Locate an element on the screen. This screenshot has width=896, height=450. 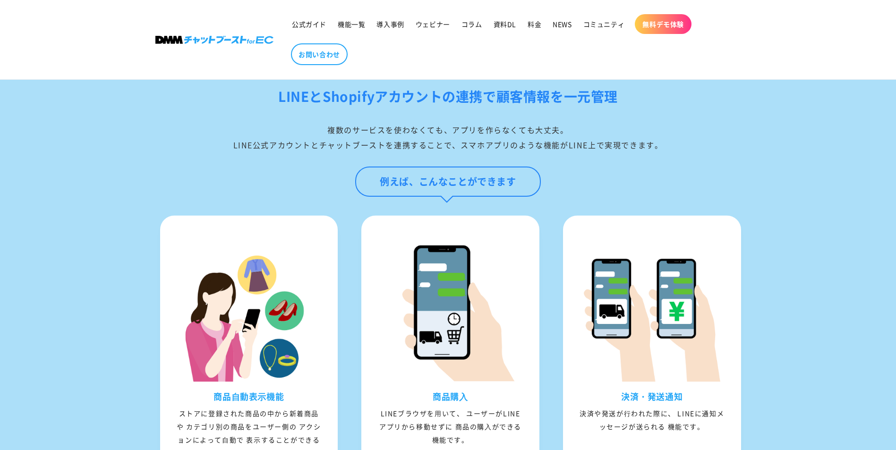
span: ウェビナー is located at coordinates (433, 24).